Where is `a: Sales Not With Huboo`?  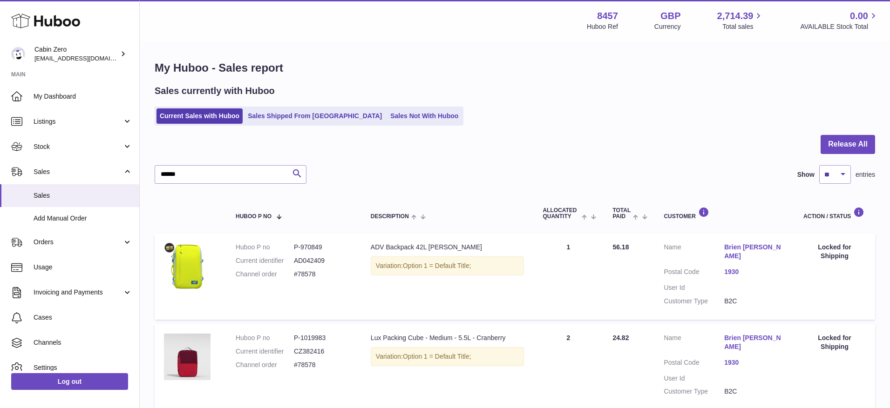 a: Sales Not With Huboo is located at coordinates (424, 116).